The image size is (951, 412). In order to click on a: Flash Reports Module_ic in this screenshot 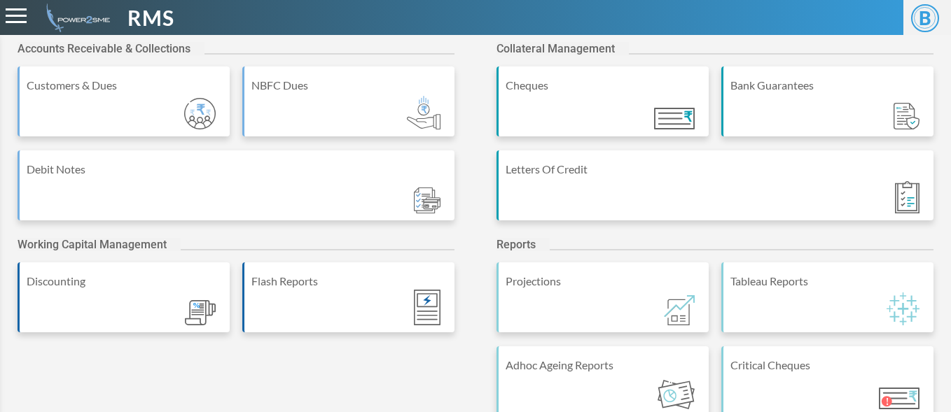, I will do `click(348, 305)`.